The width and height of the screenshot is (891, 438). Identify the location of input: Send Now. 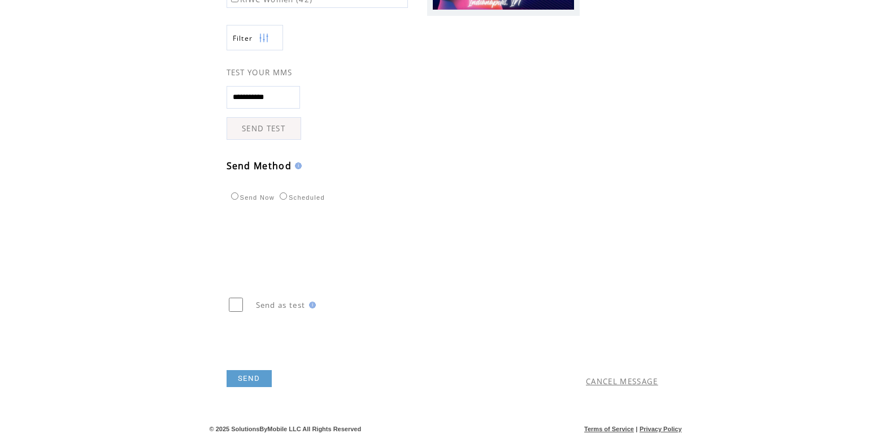
(235, 196).